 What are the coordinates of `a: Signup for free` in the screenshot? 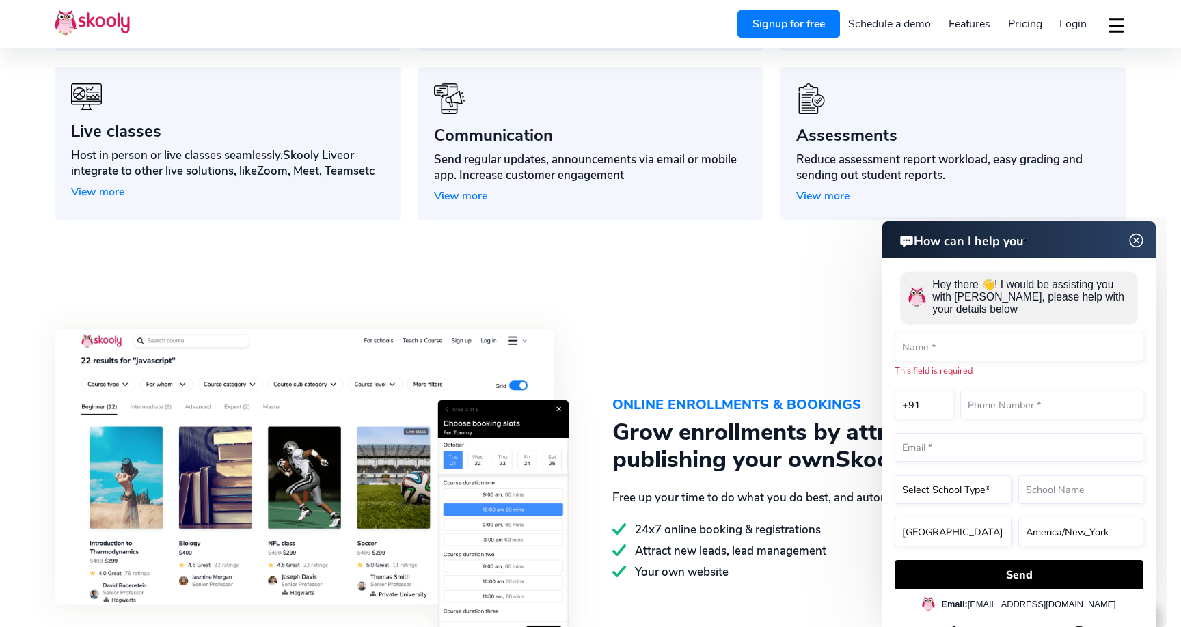 It's located at (789, 24).